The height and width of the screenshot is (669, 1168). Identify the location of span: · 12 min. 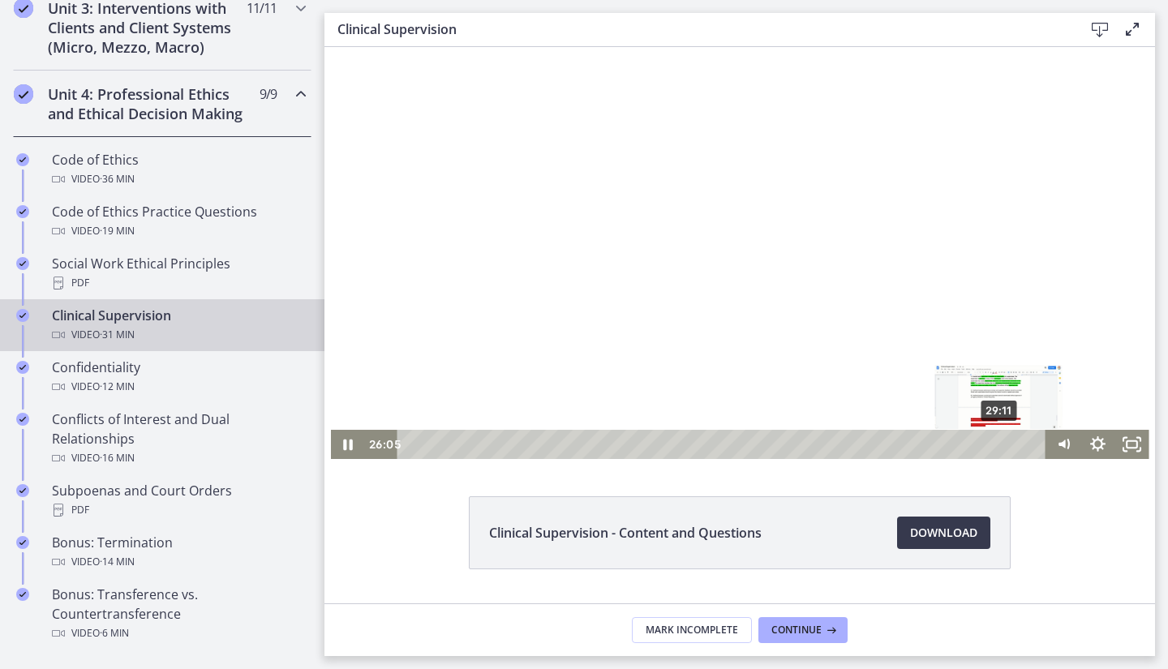
(117, 387).